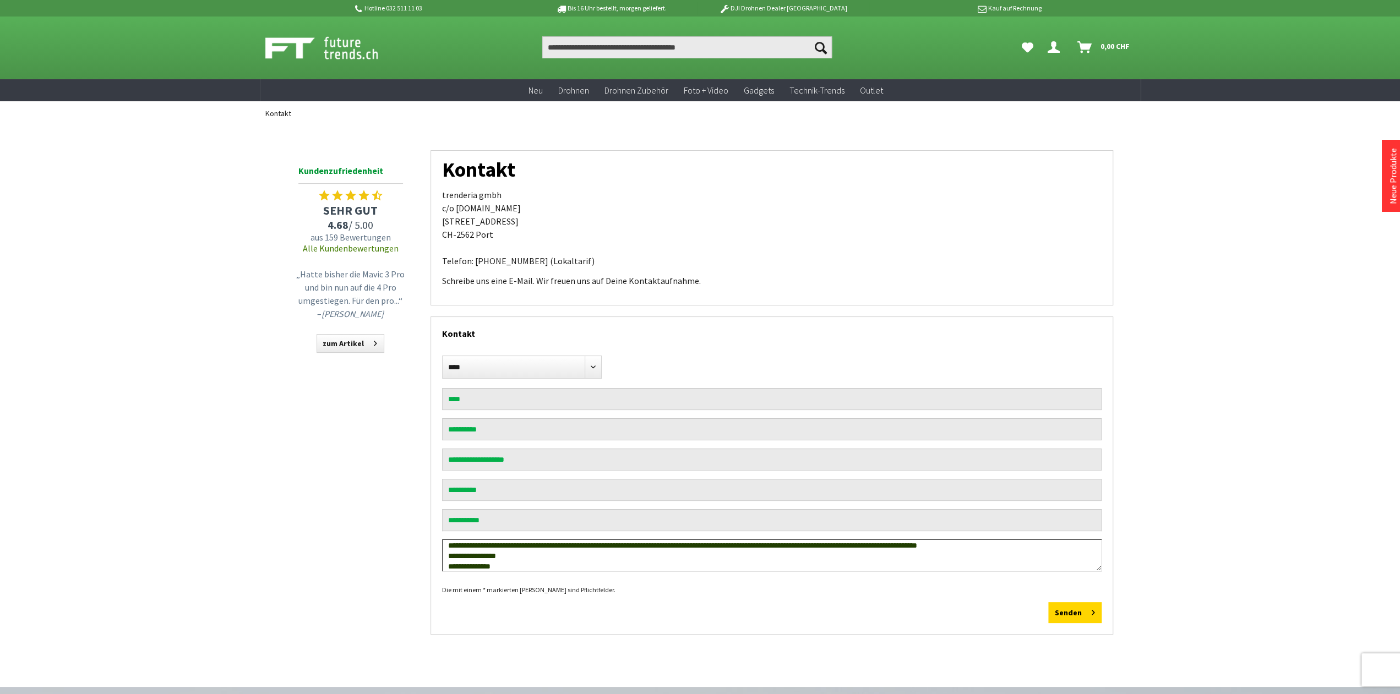 The height and width of the screenshot is (694, 1400). Describe the element at coordinates (351, 210) in the screenshot. I see `span: SEHR GUT` at that location.